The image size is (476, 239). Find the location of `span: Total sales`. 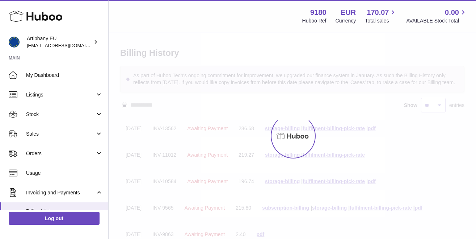

span: Total sales is located at coordinates (381, 21).